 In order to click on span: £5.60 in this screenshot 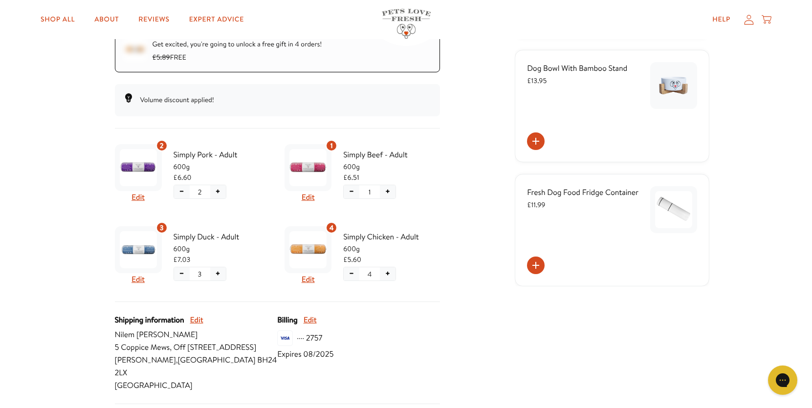, I will do `click(352, 260)`.